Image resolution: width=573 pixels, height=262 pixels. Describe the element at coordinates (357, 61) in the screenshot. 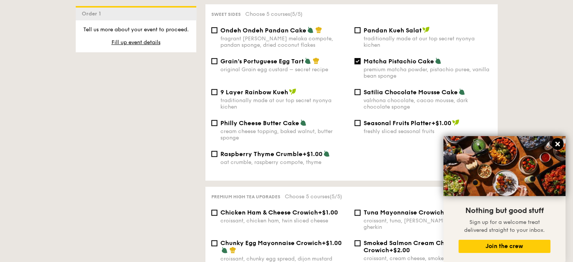

I see `input: Matcha Pistachio Cakepremium matcha powder, pistachio puree, vanilla bean sponge` at that location.